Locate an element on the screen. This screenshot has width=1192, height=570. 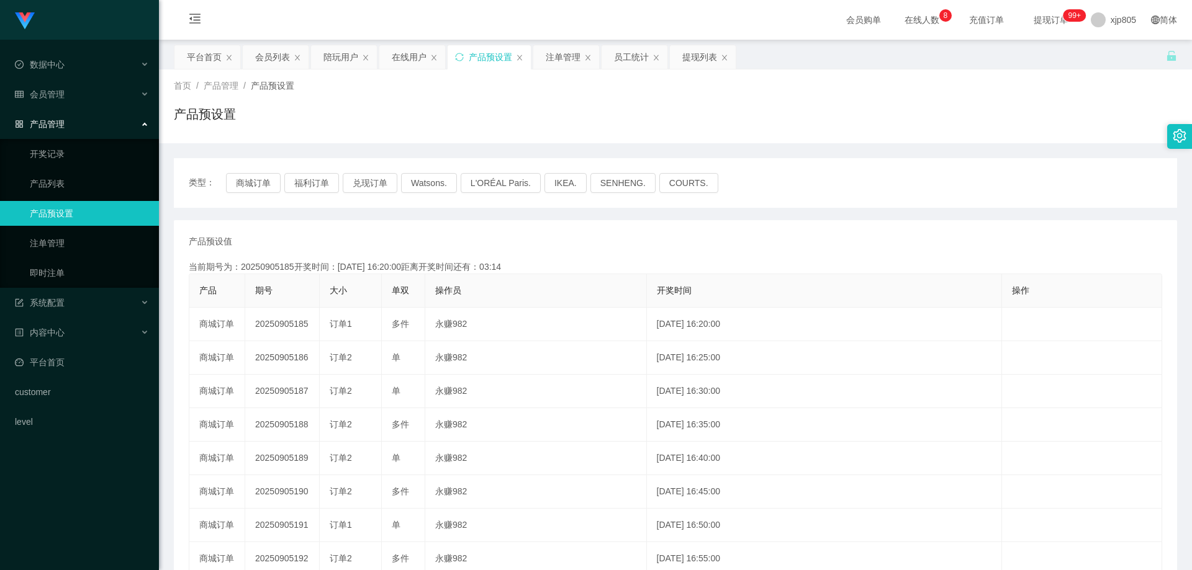
div: 陪玩用户 is located at coordinates (341, 57).